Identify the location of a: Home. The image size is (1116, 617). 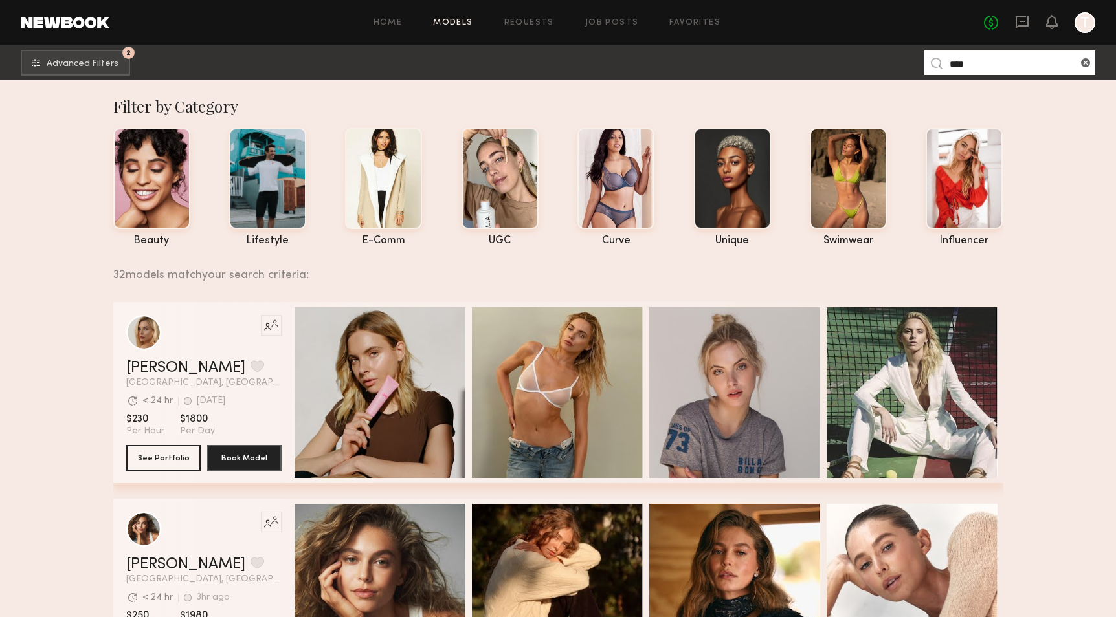
(388, 23).